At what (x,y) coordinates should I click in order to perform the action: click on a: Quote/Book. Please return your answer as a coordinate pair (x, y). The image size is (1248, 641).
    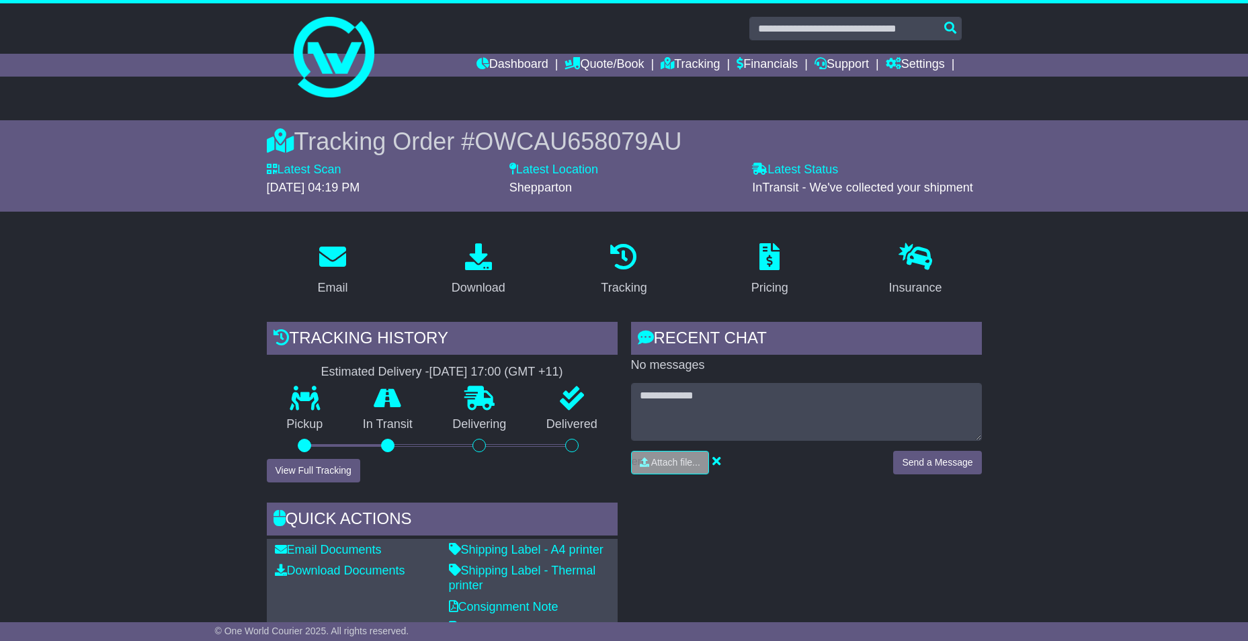
    Looking at the image, I should click on (604, 65).